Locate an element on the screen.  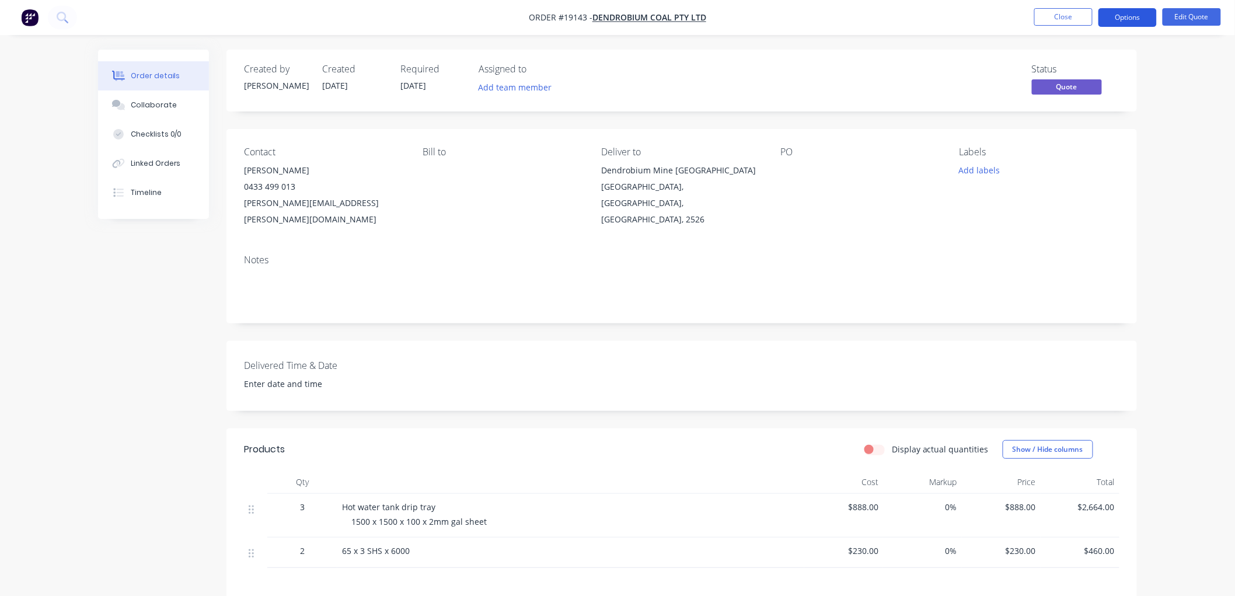
div: Required is located at coordinates (432, 69).